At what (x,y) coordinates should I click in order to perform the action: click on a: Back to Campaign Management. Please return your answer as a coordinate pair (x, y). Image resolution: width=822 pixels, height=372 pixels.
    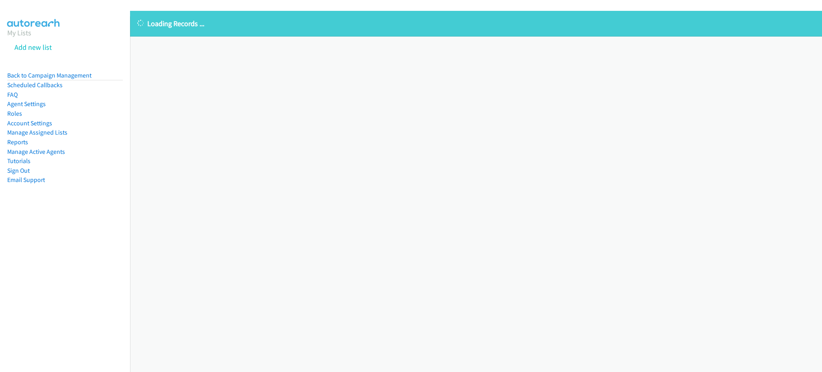
    Looking at the image, I should click on (49, 75).